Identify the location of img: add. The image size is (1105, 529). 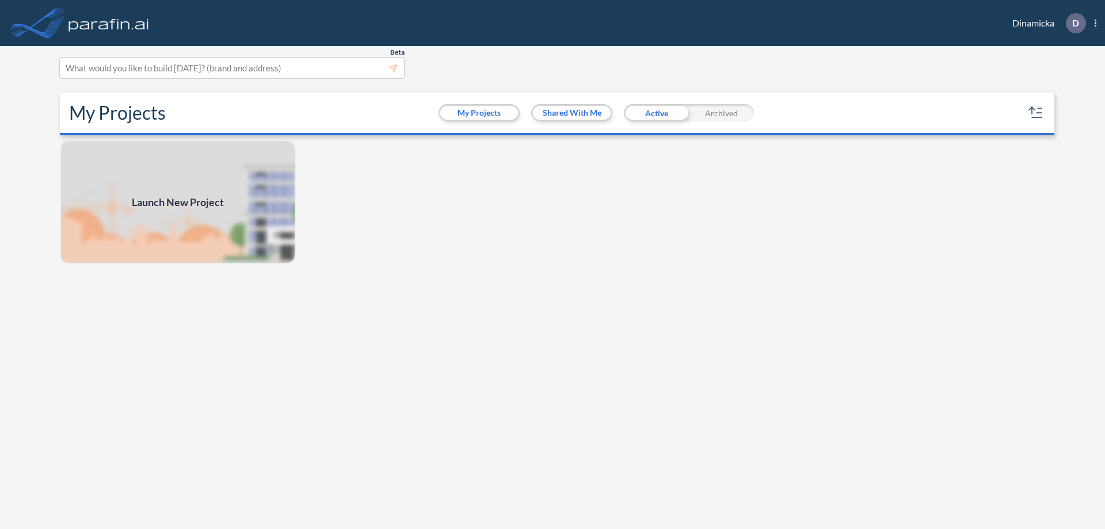
(178, 202).